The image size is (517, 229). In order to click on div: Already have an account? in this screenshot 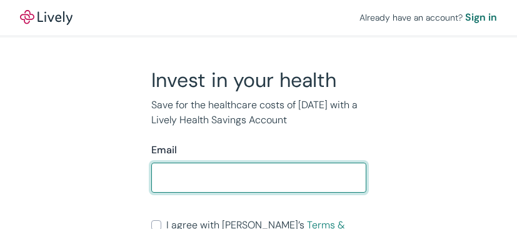, I will do `click(428, 18)`.